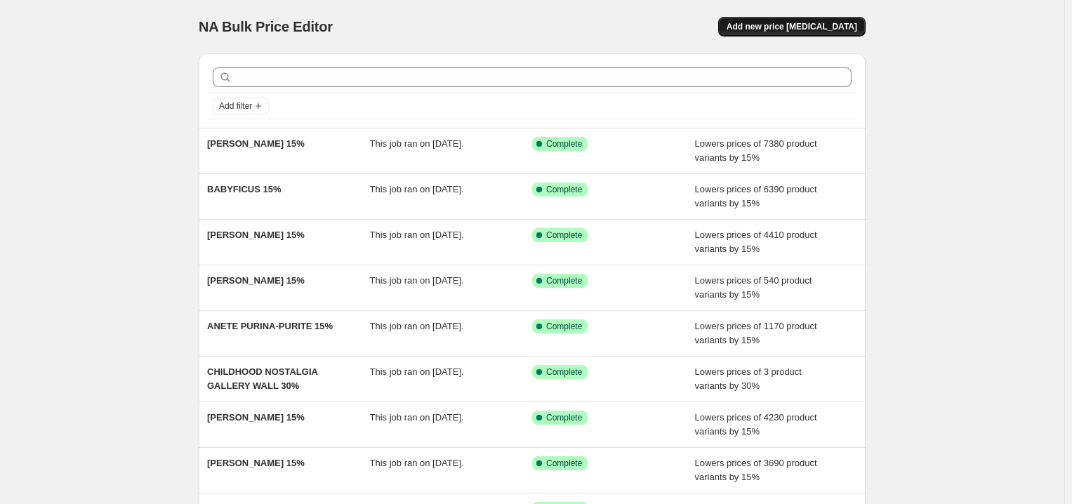 The image size is (1072, 504). I want to click on span: CHILDHOOD NOSTALGIA GALLERY WALL 30%, so click(262, 378).